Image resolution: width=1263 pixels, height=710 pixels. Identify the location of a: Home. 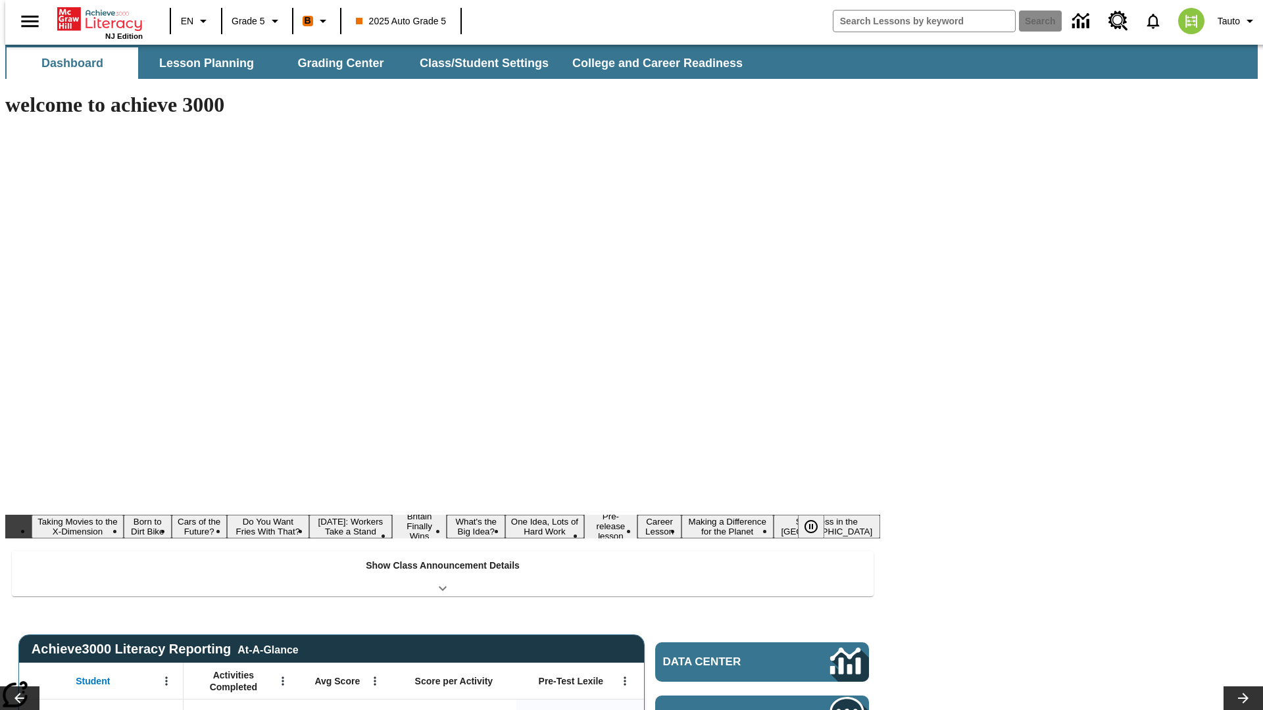
(100, 19).